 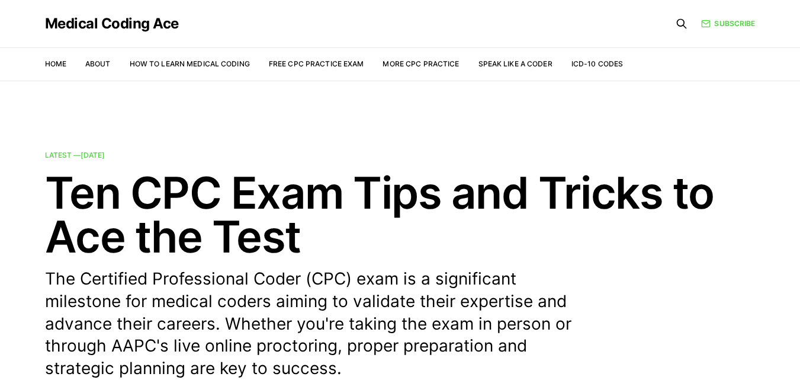 I want to click on a: Speak Like a Coder, so click(x=515, y=63).